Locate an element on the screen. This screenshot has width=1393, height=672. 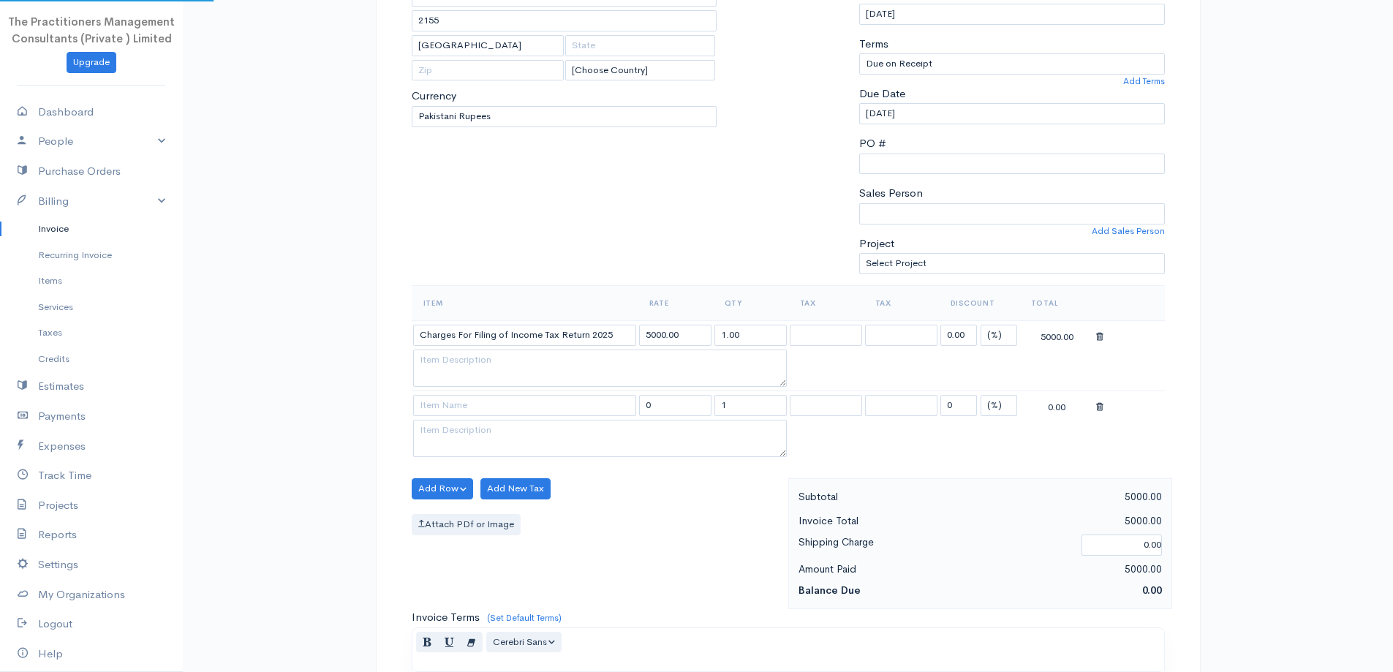
div: Subtotal is located at coordinates (886, 497).